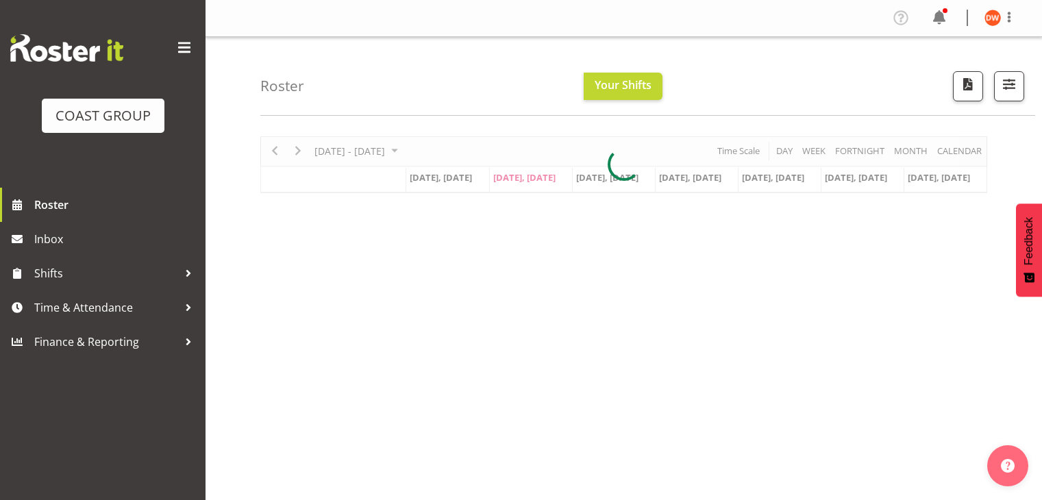 The image size is (1042, 500). What do you see at coordinates (106, 273) in the screenshot?
I see `span: Shifts` at bounding box center [106, 273].